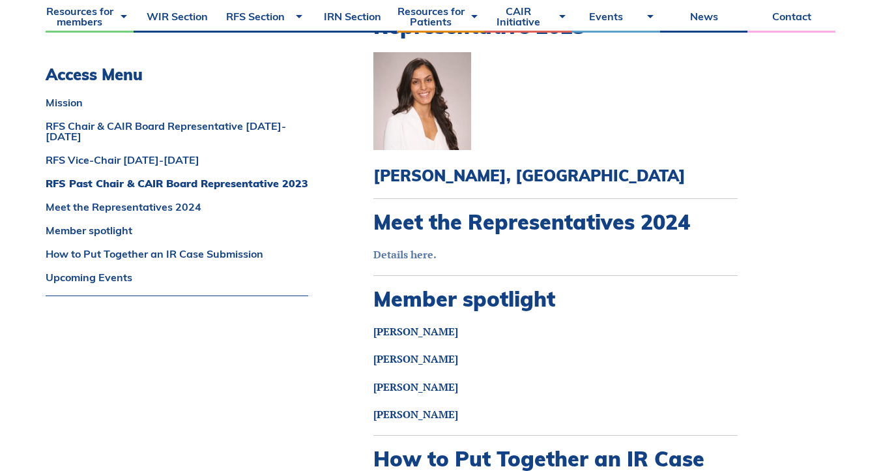  I want to click on a: Mission, so click(177, 102).